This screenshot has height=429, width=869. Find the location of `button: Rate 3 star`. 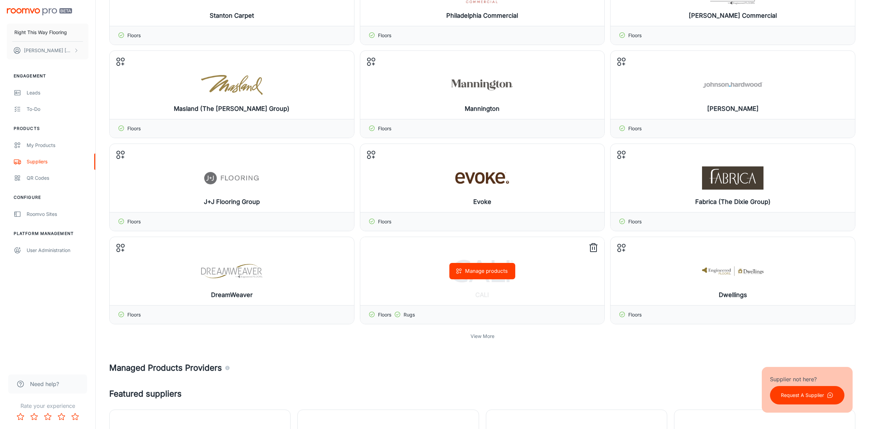

button: Rate 3 star is located at coordinates (48, 417).